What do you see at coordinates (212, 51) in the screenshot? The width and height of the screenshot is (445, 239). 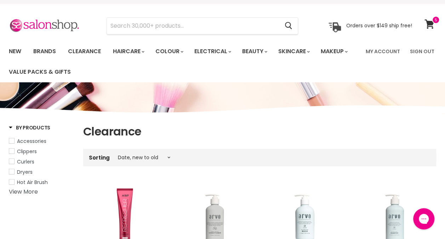 I see `a: Electrical` at bounding box center [212, 51].